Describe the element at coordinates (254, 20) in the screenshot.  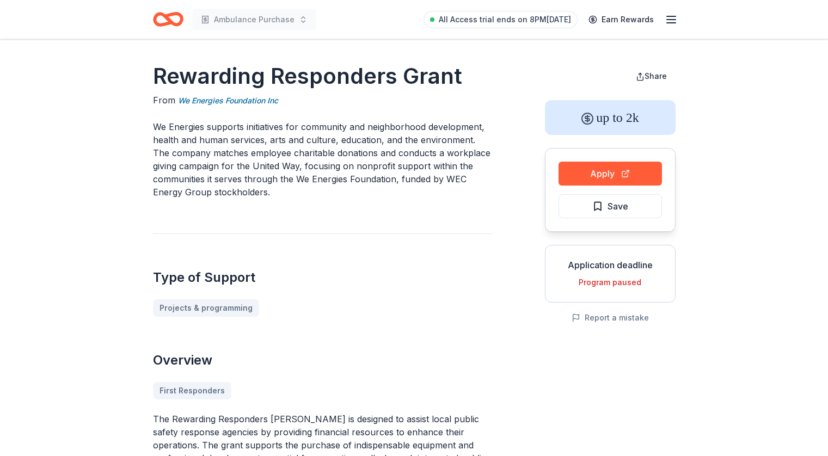
I see `button: Ambulance Purchase` at that location.